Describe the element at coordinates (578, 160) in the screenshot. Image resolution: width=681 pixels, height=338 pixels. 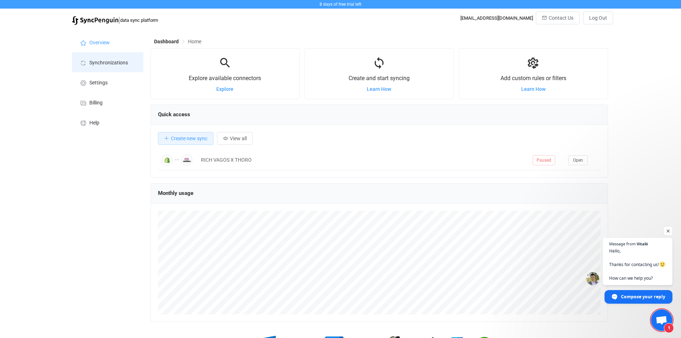
I see `span: Open` at that location.